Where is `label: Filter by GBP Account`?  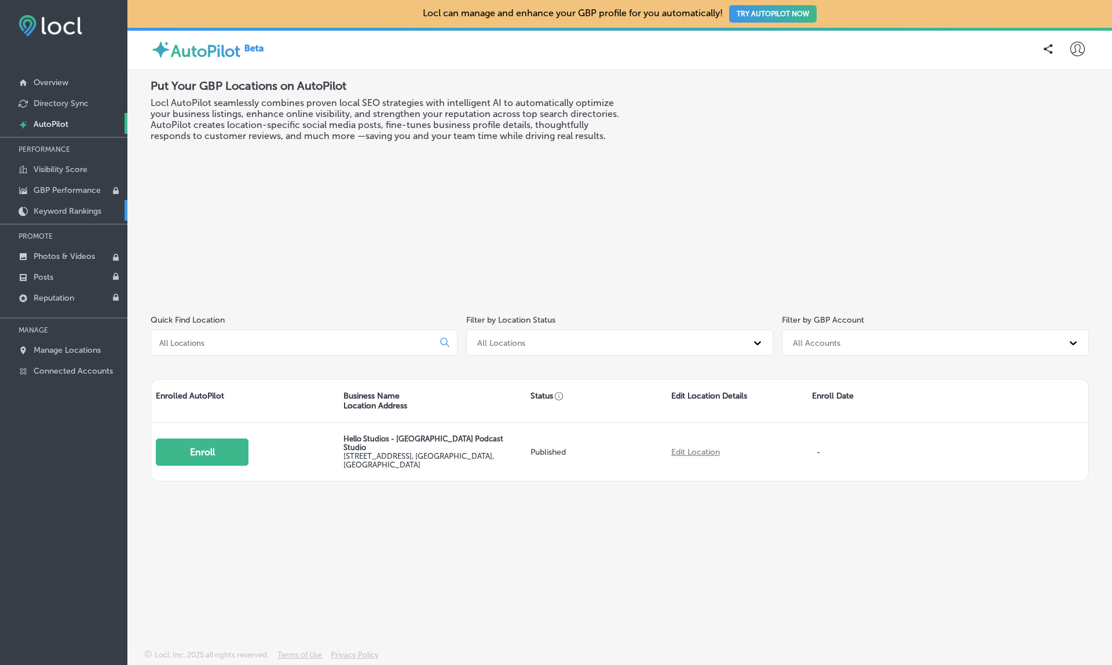 label: Filter by GBP Account is located at coordinates (823, 320).